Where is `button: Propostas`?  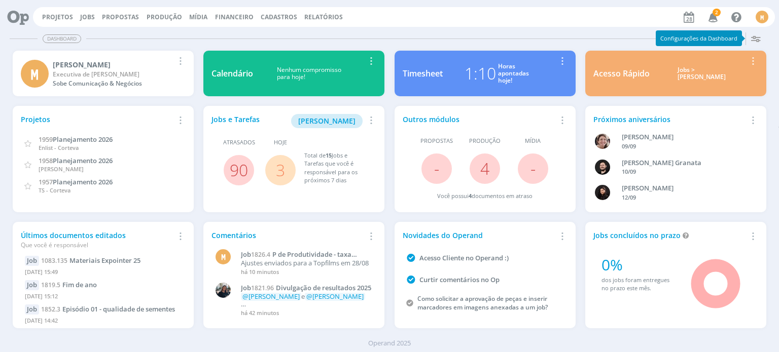
button: Propostas is located at coordinates (120, 17).